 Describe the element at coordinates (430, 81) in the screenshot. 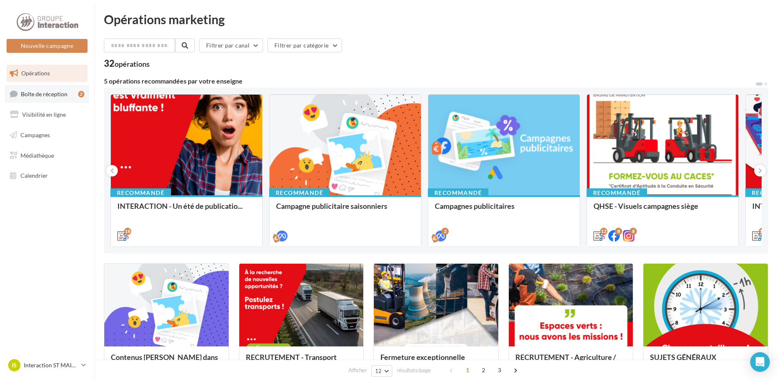

I see `div: 5 opérations recommandées par votre enseigne` at that location.